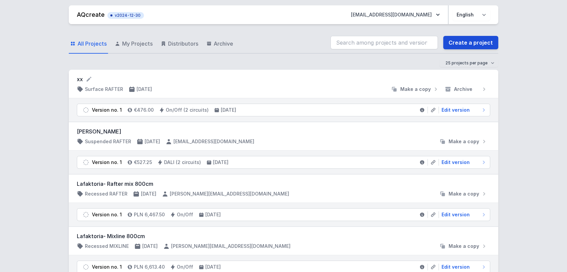 Image resolution: width=567 pixels, height=272 pixels. I want to click on span: Distributors, so click(183, 44).